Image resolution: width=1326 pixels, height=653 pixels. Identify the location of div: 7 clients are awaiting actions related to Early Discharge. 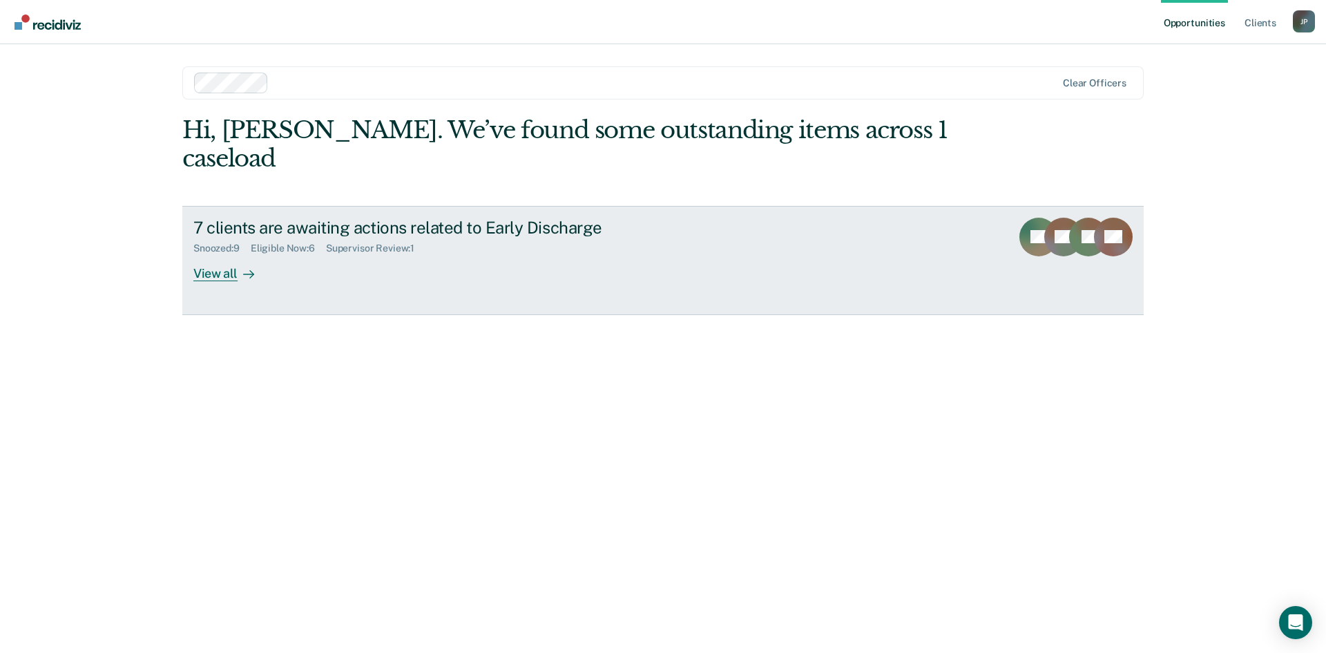
(436, 227).